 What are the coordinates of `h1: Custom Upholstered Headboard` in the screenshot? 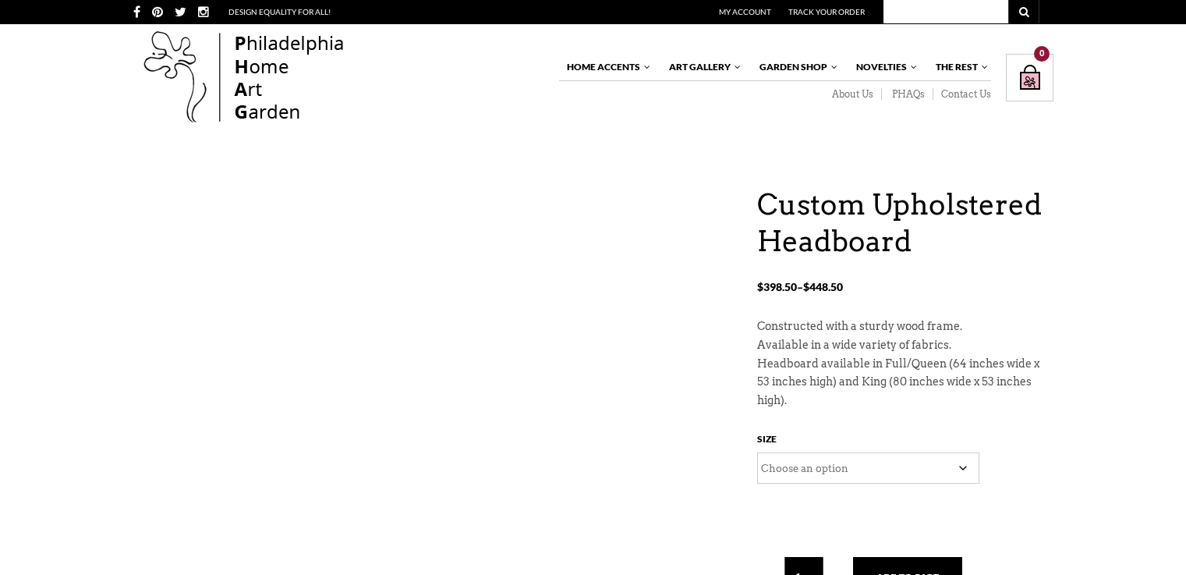 It's located at (905, 223).